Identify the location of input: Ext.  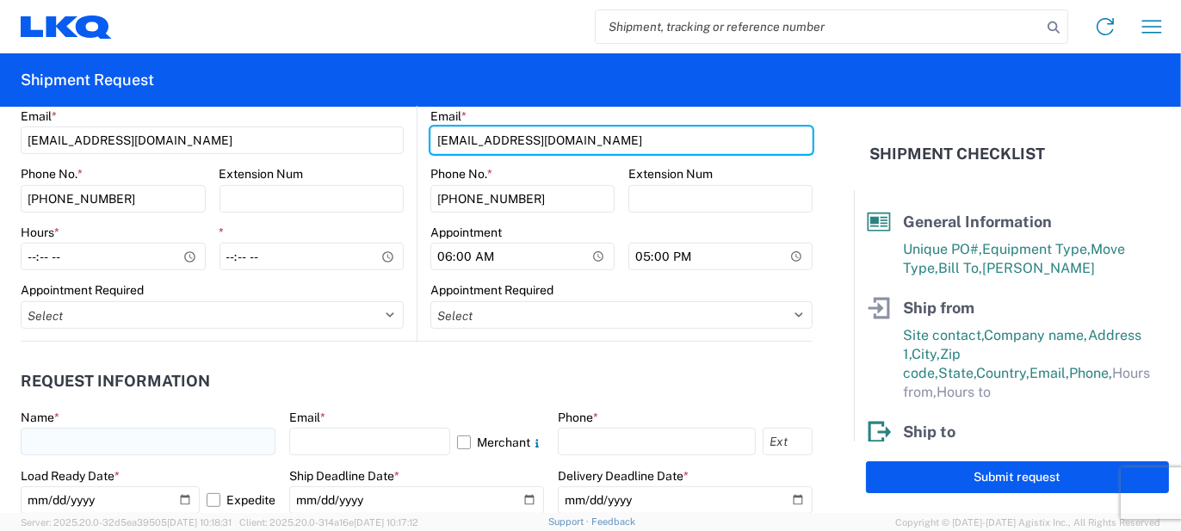
(788, 442).